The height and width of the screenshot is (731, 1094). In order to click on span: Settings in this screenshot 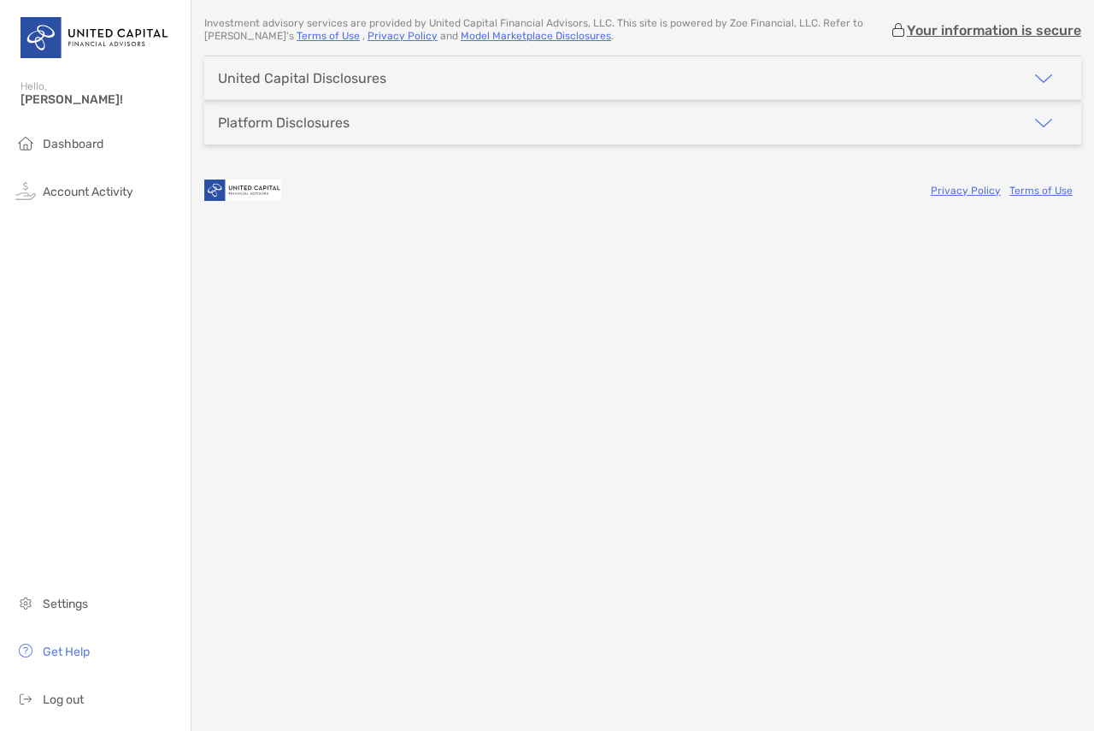, I will do `click(65, 604)`.